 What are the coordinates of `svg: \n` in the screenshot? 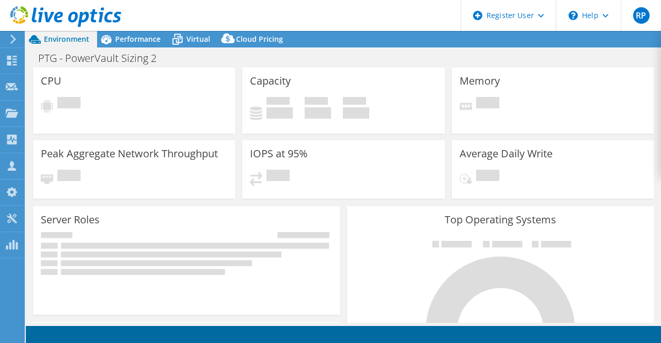 It's located at (573, 15).